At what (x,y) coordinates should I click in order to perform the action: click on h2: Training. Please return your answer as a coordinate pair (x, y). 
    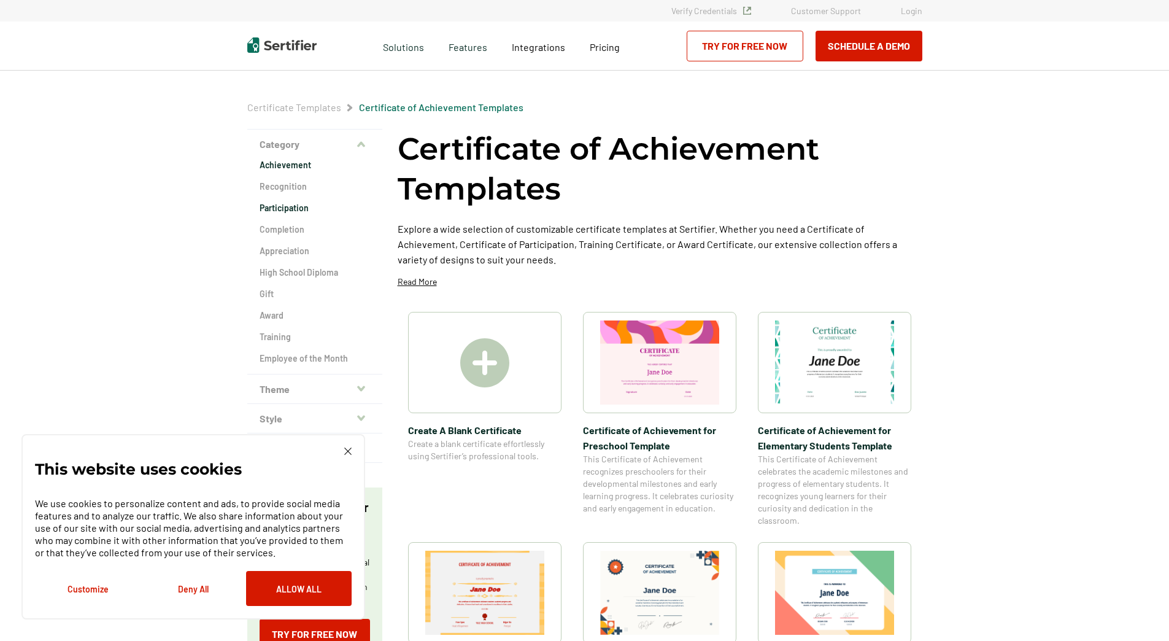
    Looking at the image, I should click on (315, 337).